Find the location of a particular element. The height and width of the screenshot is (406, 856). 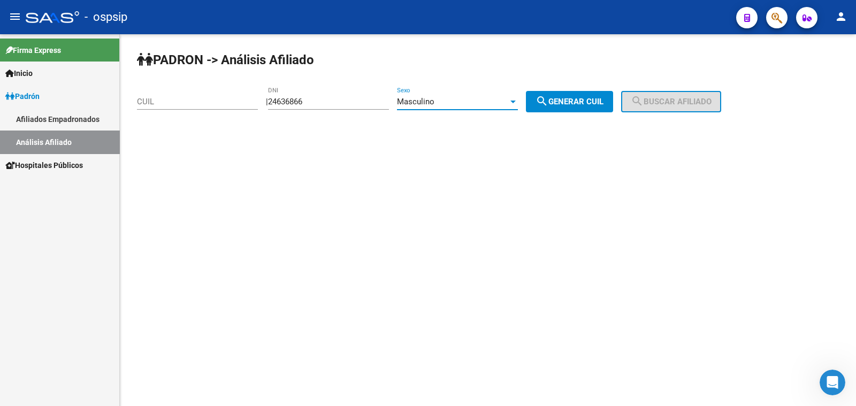

mat-icon: menu is located at coordinates (15, 17).